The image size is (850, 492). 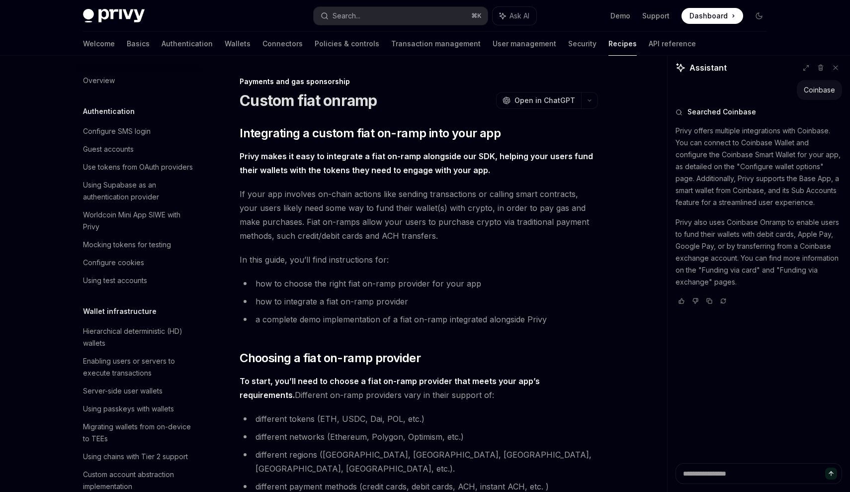 What do you see at coordinates (419, 301) in the screenshot?
I see `li: how to integrate a fiat on-ramp provider` at bounding box center [419, 301].